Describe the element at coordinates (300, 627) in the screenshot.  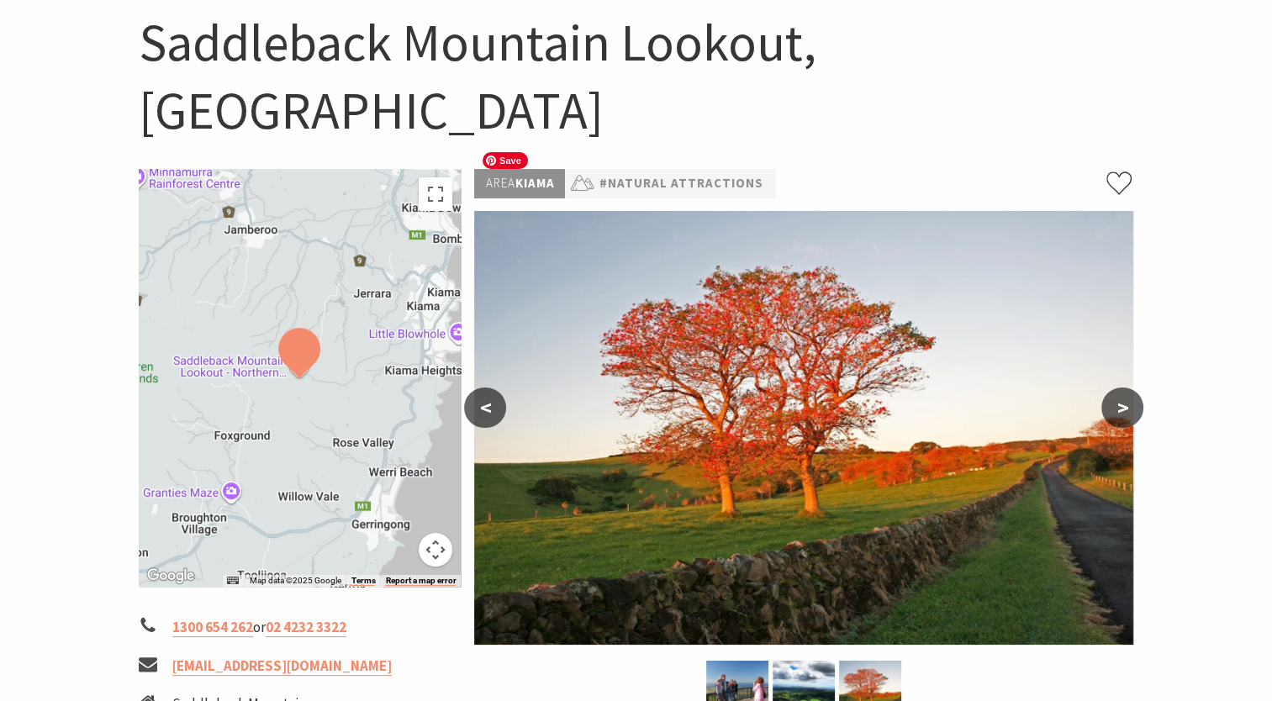
I see `li: or` at that location.